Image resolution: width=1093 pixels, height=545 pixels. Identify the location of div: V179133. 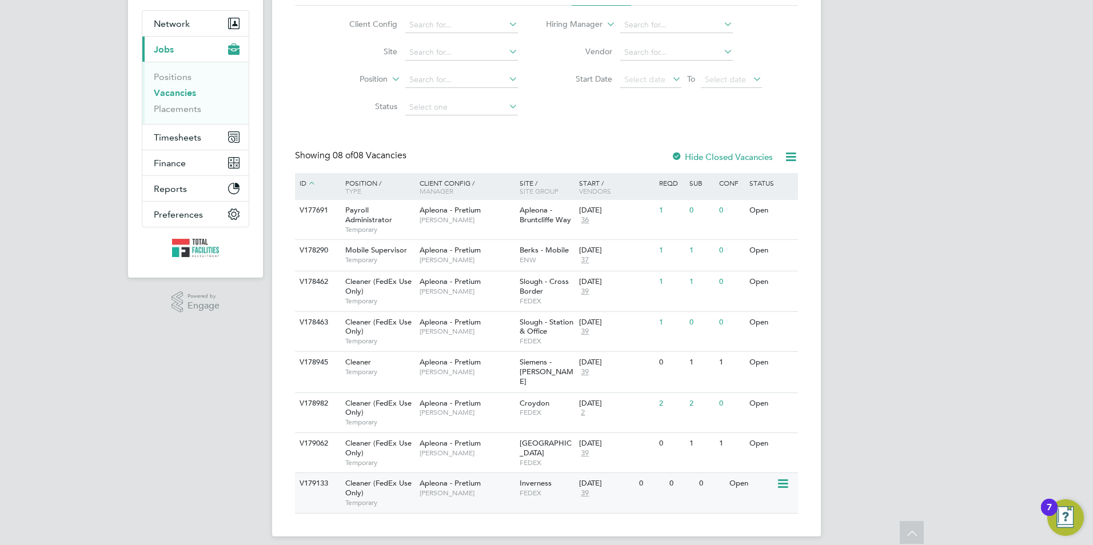
(317, 484).